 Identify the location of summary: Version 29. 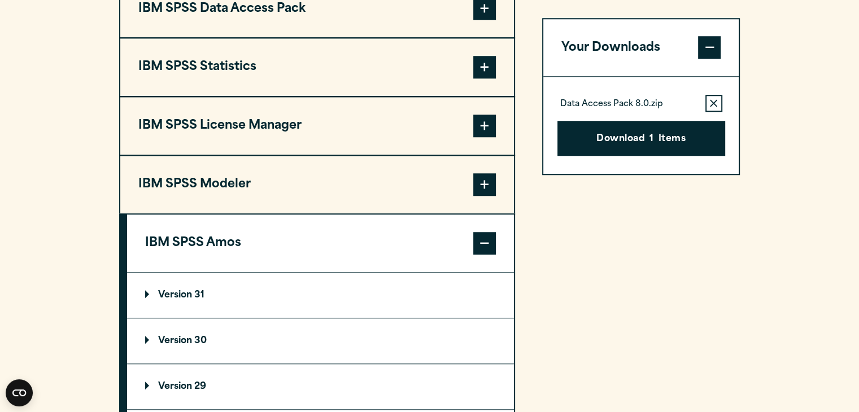
(320, 387).